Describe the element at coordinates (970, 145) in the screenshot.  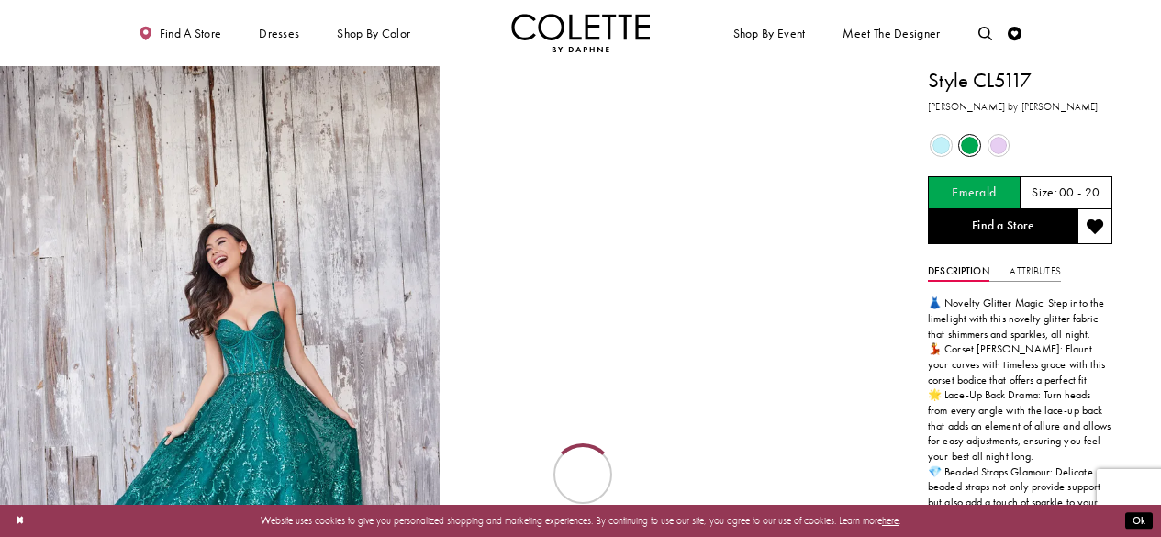
I see `div: Emerald` at that location.